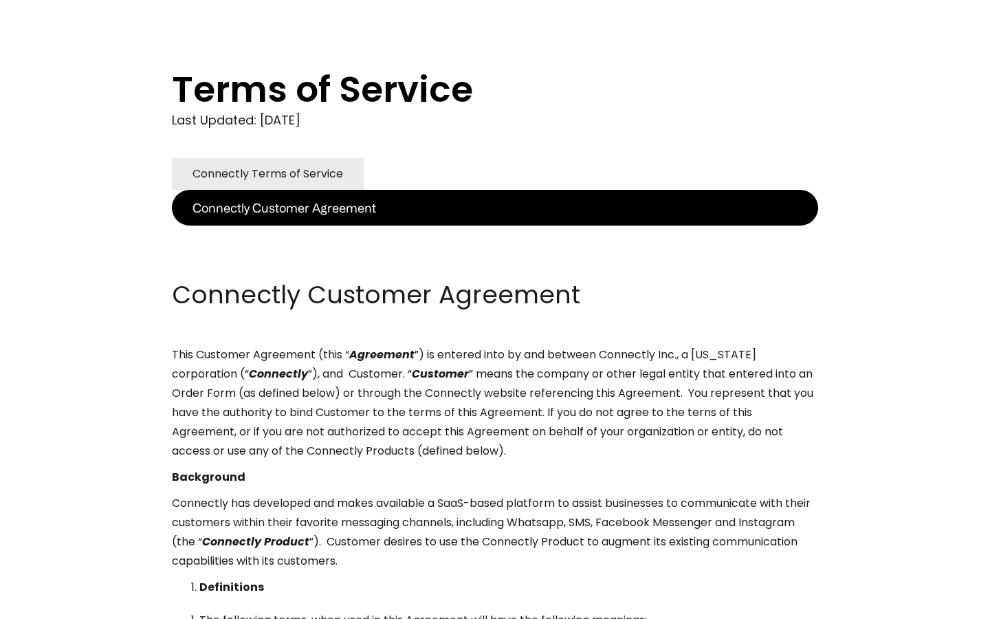 The height and width of the screenshot is (619, 990). I want to click on div: Connectly Terms of Service, so click(268, 174).